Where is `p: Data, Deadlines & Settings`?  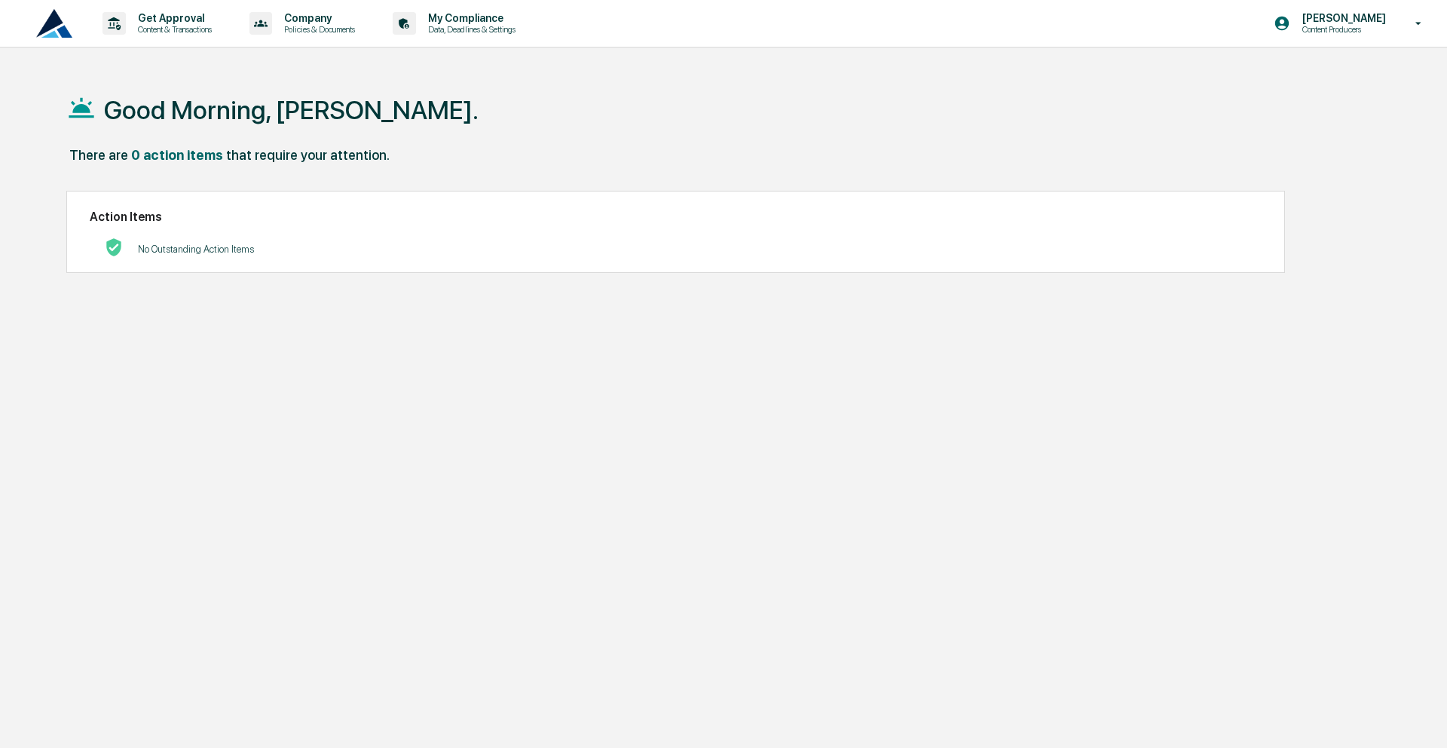 p: Data, Deadlines & Settings is located at coordinates (469, 29).